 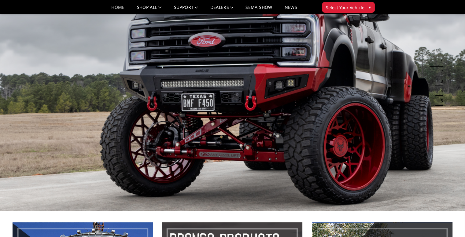 What do you see at coordinates (440, 72) in the screenshot?
I see `button: 2 of 5` at bounding box center [440, 72].